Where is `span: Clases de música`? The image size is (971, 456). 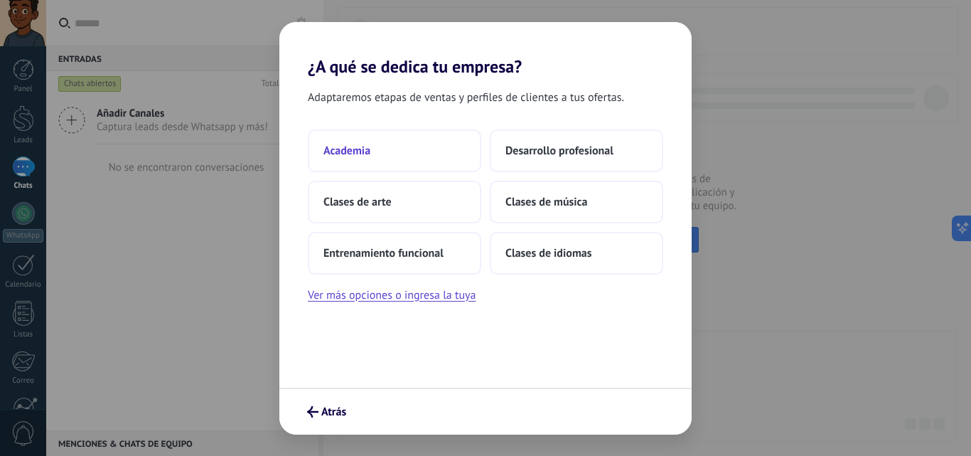
span: Clases de música is located at coordinates (546, 202).